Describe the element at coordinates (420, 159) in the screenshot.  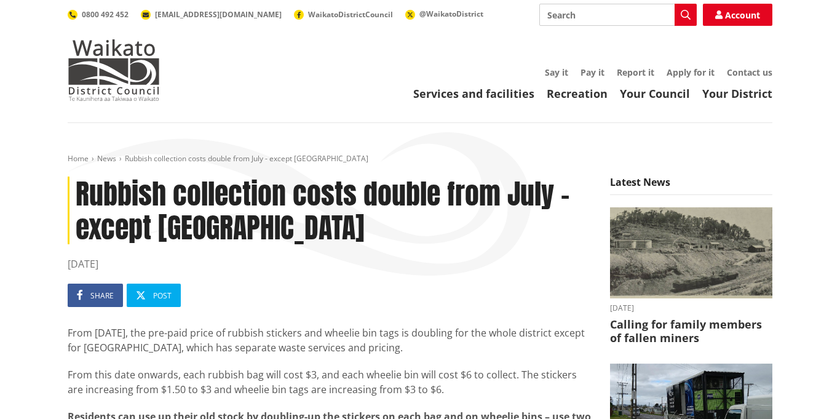
I see `nav: breadcrumb` at that location.